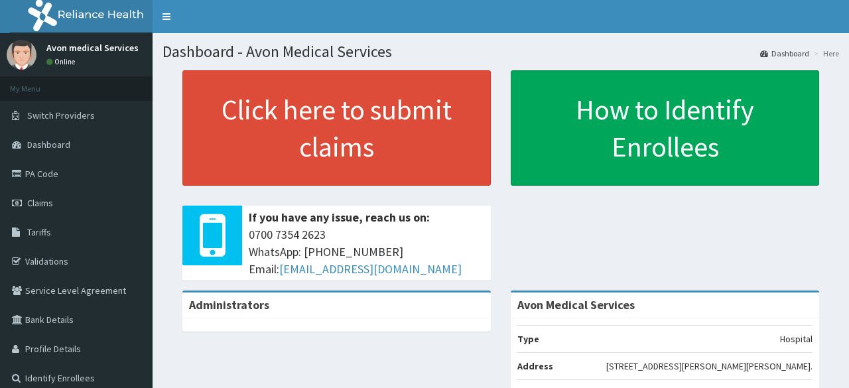  Describe the element at coordinates (39, 232) in the screenshot. I see `span: Tariffs` at that location.